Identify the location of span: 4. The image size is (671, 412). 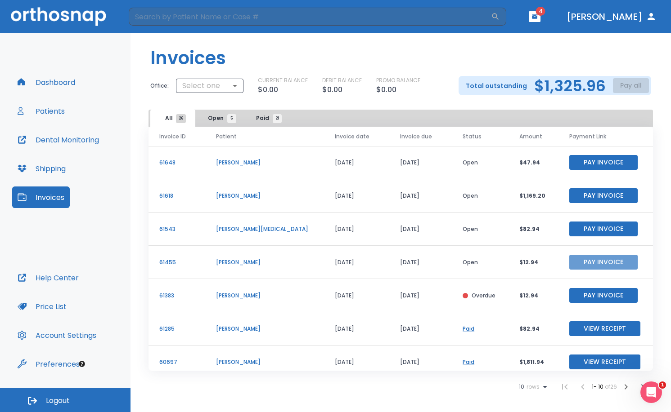
(540, 11).